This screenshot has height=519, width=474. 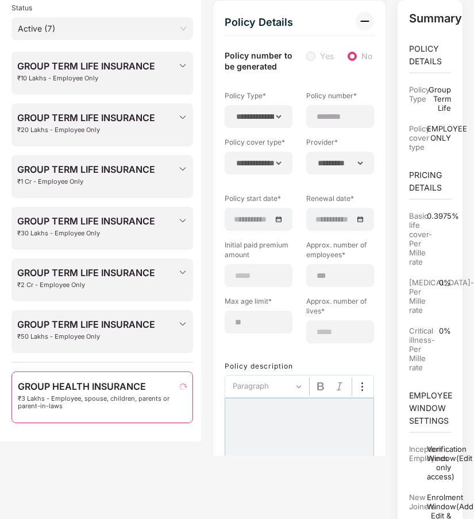 What do you see at coordinates (258, 61) in the screenshot?
I see `label: Policy number to be generated` at bounding box center [258, 61].